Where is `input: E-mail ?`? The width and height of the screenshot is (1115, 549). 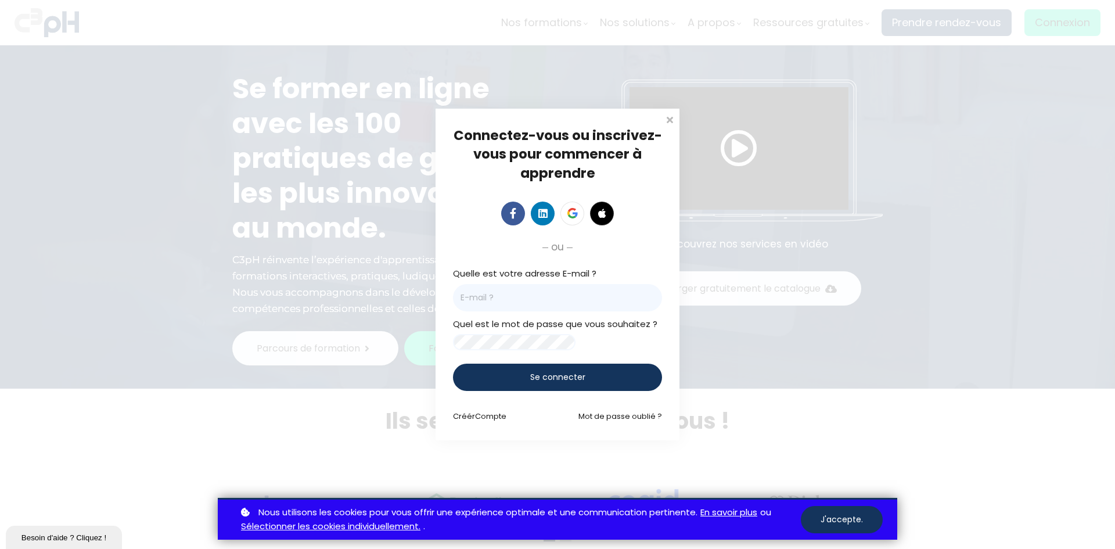 input: E-mail ? is located at coordinates (557, 297).